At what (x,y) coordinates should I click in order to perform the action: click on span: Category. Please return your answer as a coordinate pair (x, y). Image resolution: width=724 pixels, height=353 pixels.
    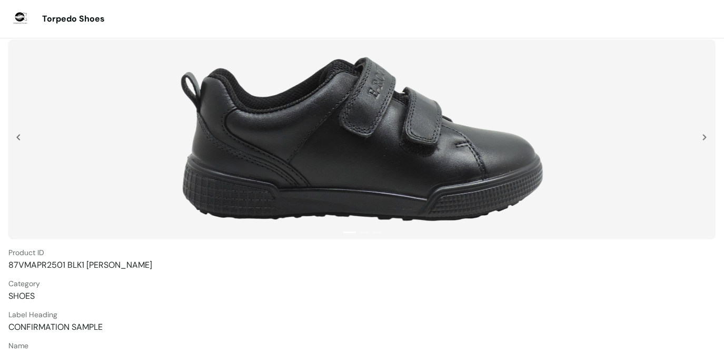
    Looking at the image, I should click on (361, 284).